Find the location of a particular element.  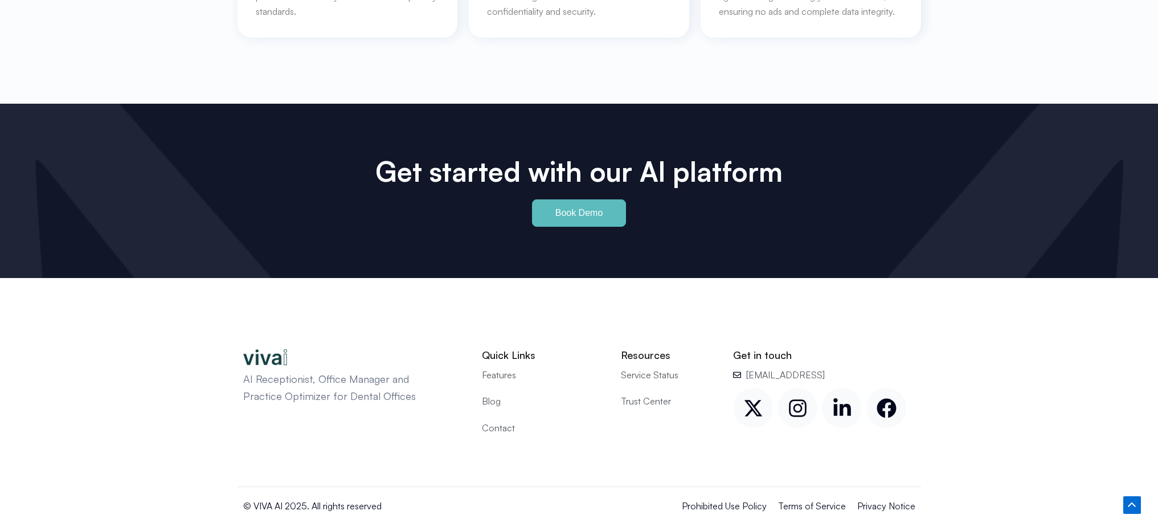

span: Blog is located at coordinates (491, 401).